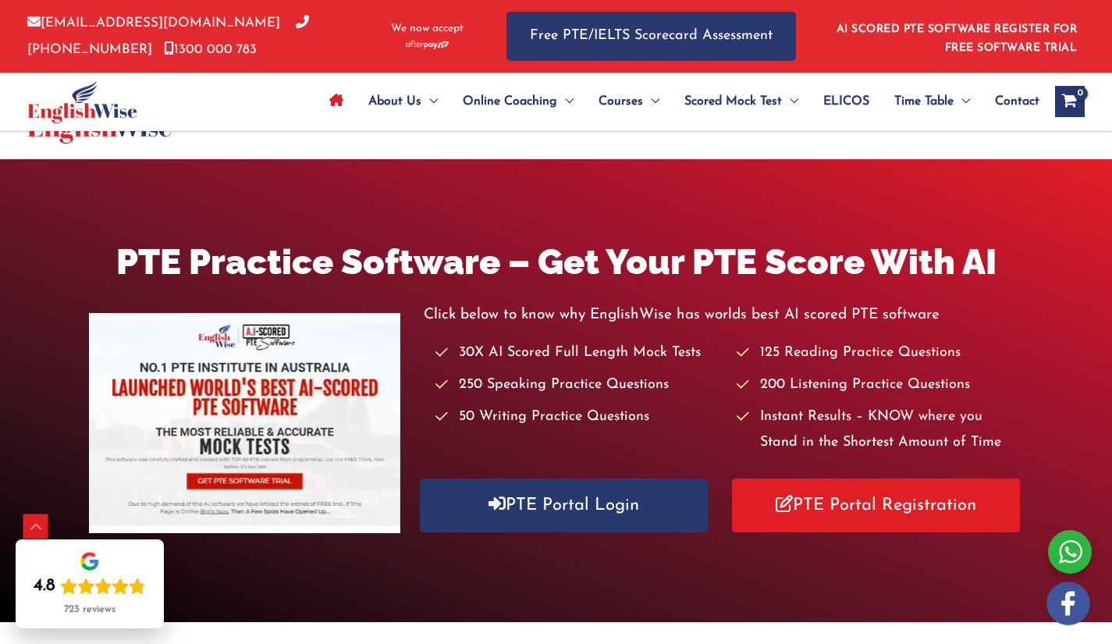 This screenshot has width=1112, height=644. What do you see at coordinates (82, 101) in the screenshot?
I see `img: cropped-ew-logo` at bounding box center [82, 101].